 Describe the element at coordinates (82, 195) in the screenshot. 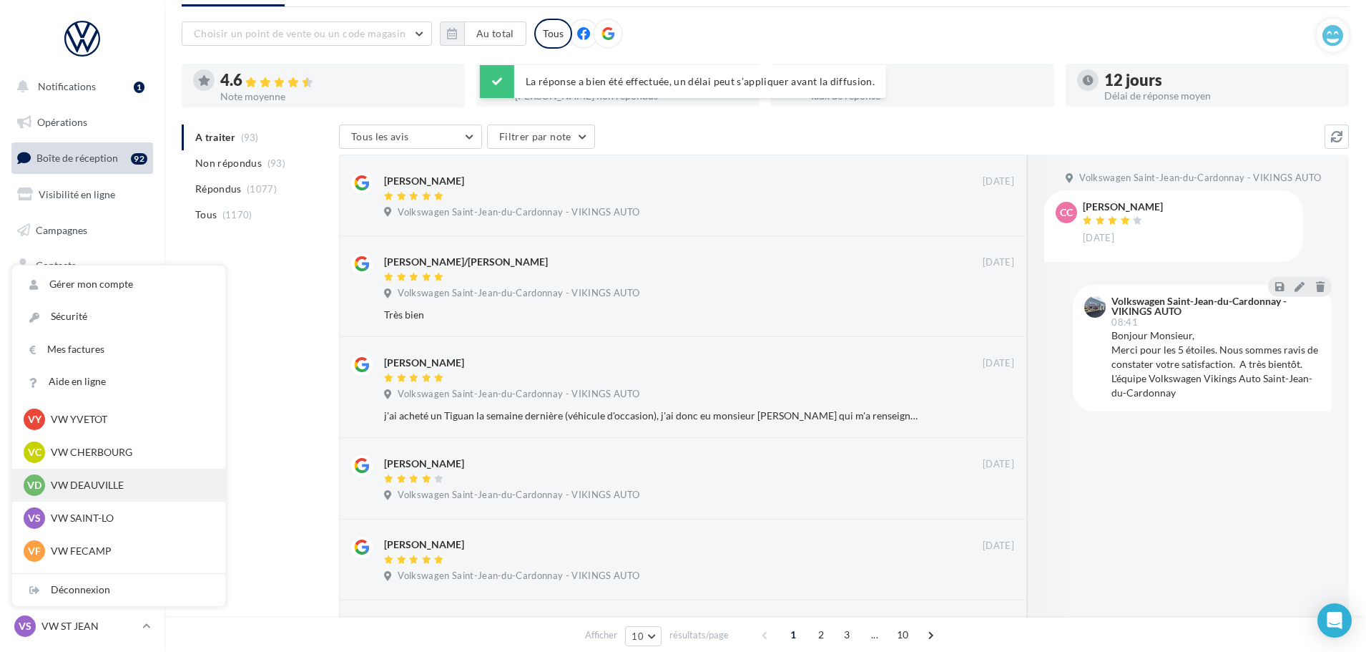

I see `a: Visibilité en ligne` at that location.